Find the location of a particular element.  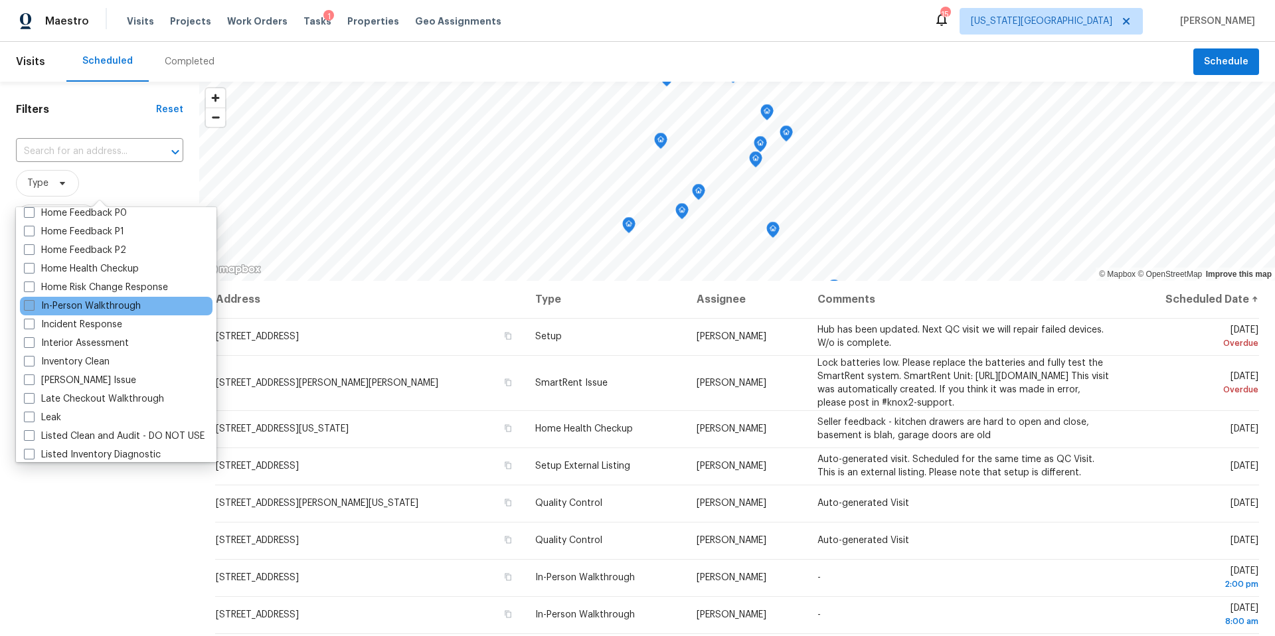

span: Home Health Checkup is located at coordinates (584, 429).